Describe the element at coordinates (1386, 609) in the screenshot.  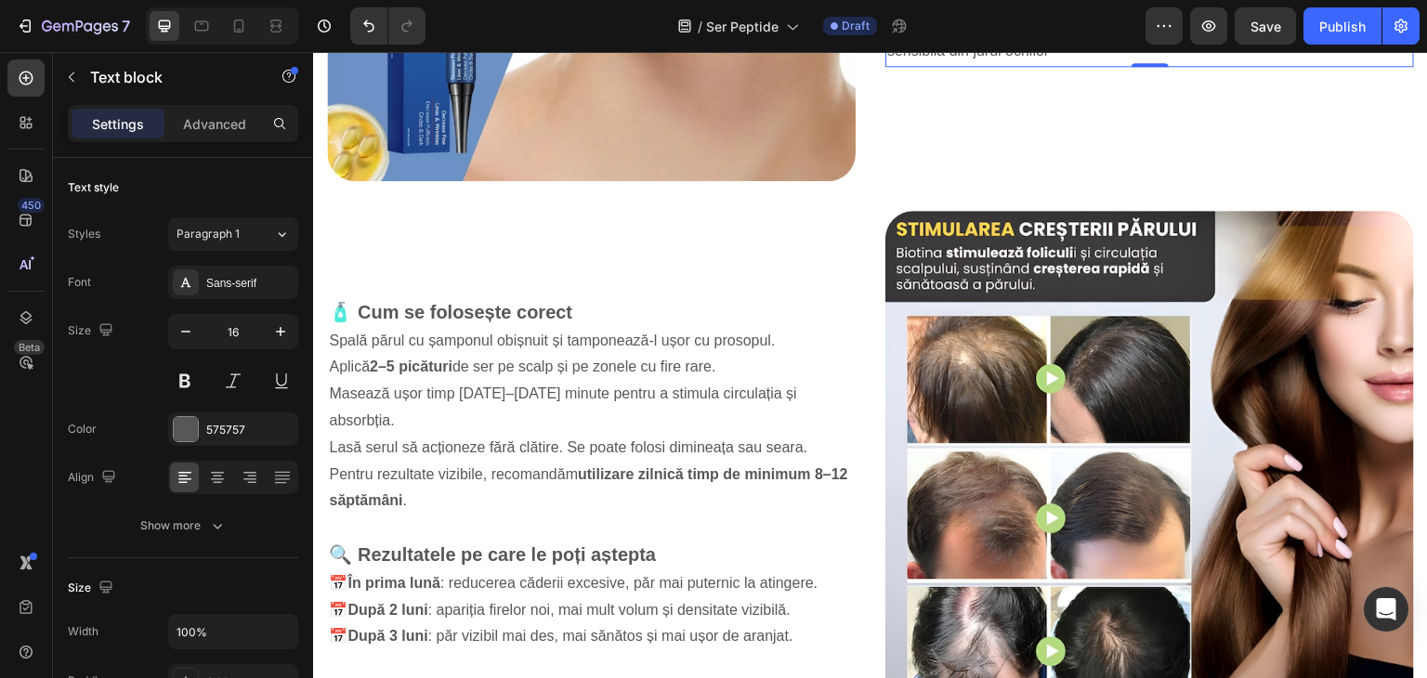
I see `div: Open Intercom Messenger` at that location.